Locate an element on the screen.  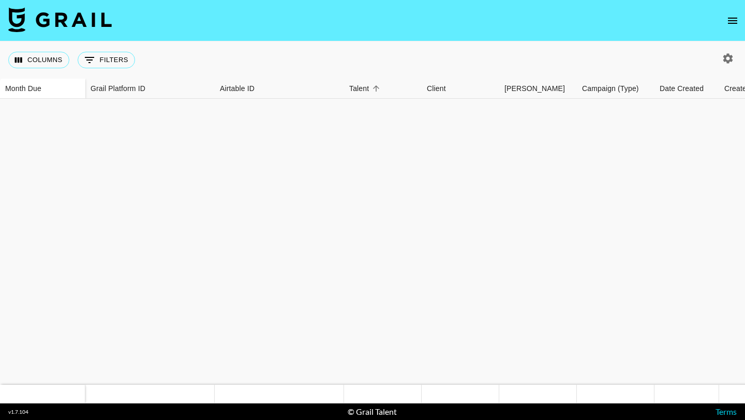
button: open drawer is located at coordinates (733, 21).